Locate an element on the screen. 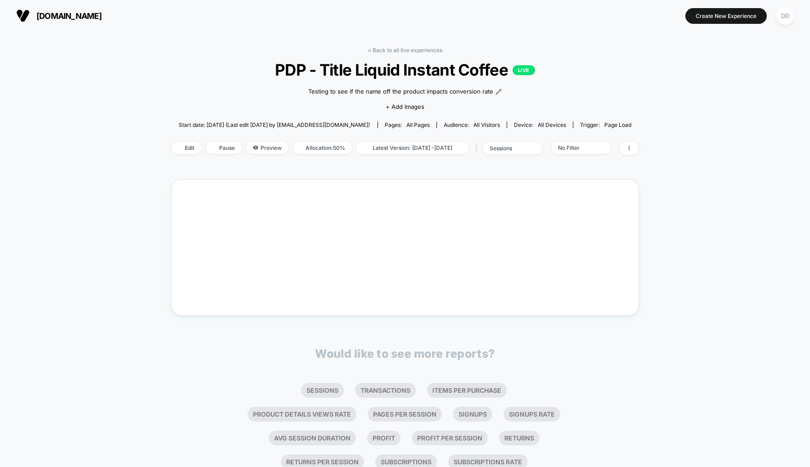 The width and height of the screenshot is (810, 467). div: Trigger: is located at coordinates (606, 125).